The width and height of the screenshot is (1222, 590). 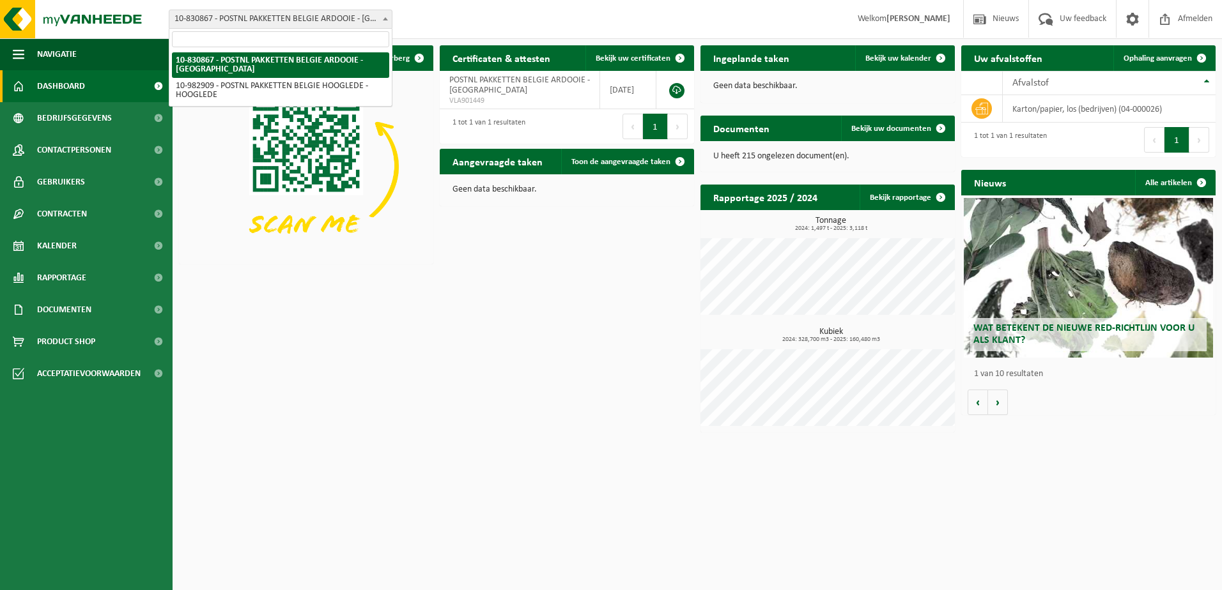 I want to click on span: Contactpersonen, so click(x=74, y=150).